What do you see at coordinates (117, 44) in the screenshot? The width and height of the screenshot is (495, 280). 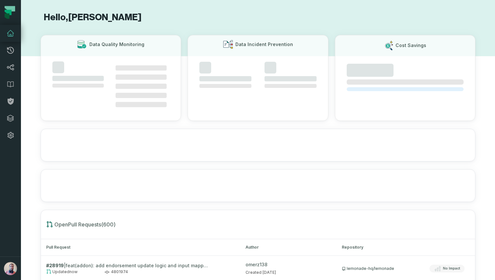 I see `h3: Data Quality Monitoring` at bounding box center [117, 44].